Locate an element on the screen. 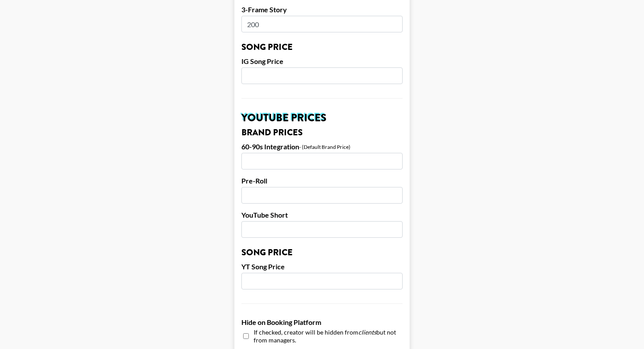  h3: Brand Prices is located at coordinates (322, 133).